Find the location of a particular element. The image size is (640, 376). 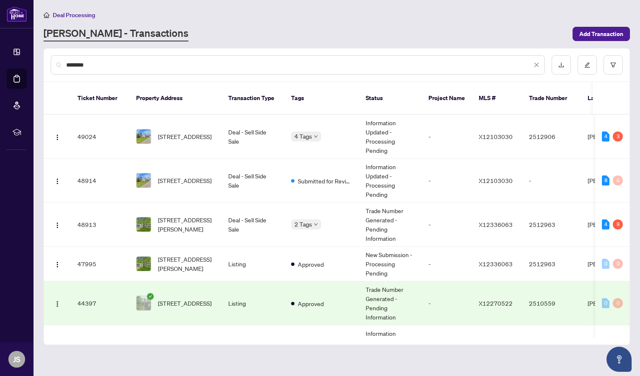

button: edit is located at coordinates (588, 65).